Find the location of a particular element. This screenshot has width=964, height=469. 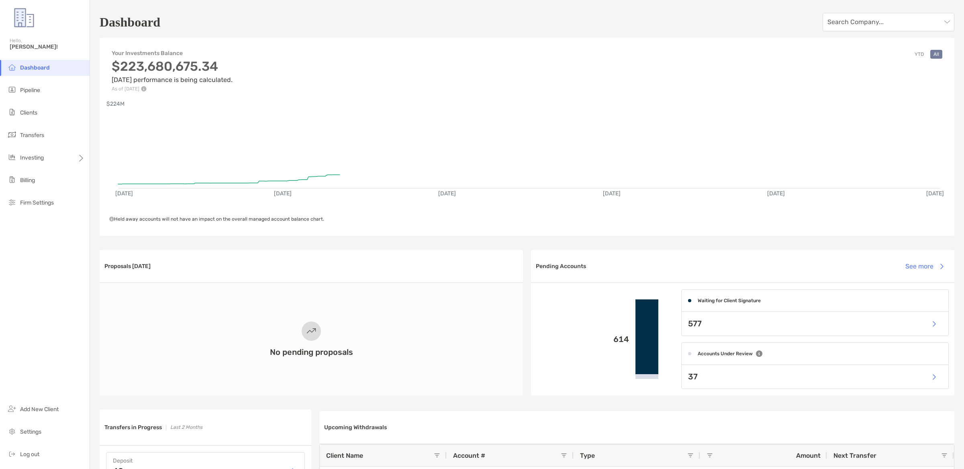

h4: Deposit is located at coordinates (205, 460).